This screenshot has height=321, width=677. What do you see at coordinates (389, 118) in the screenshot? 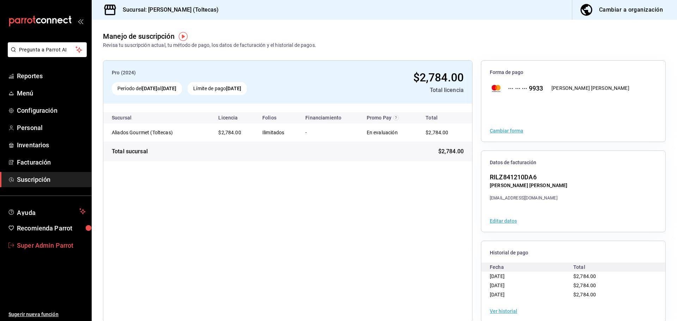
I see `div: Promo Pay` at bounding box center [389, 118].